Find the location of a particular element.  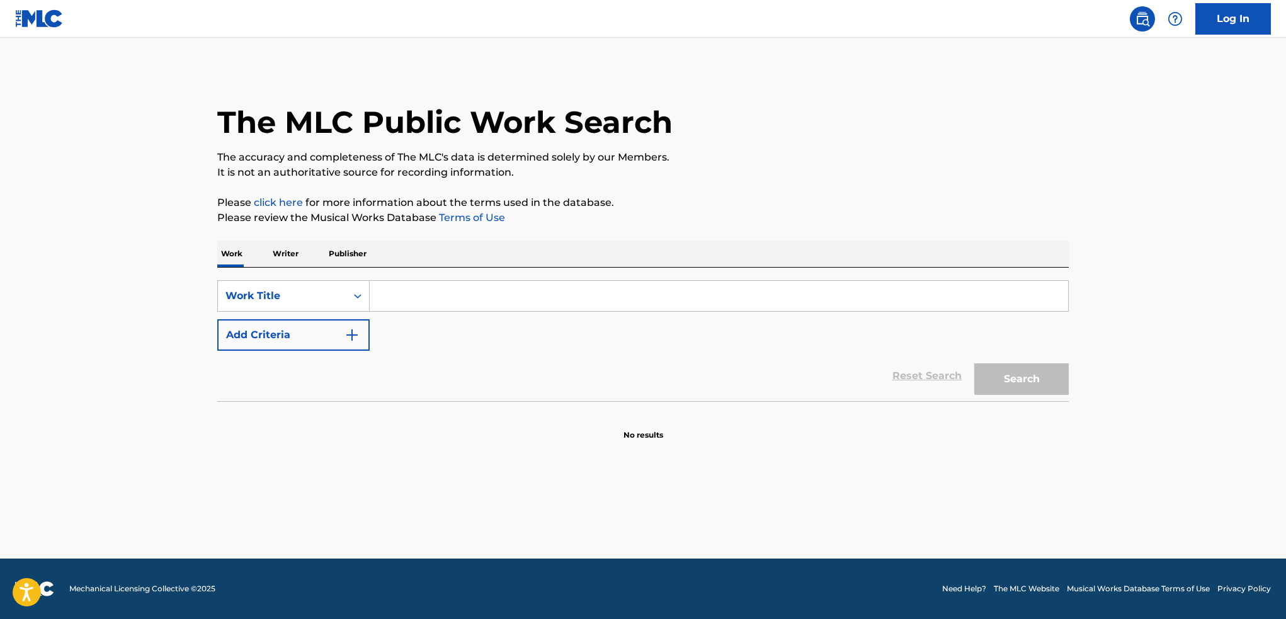

a: Public Search is located at coordinates (1143, 19).